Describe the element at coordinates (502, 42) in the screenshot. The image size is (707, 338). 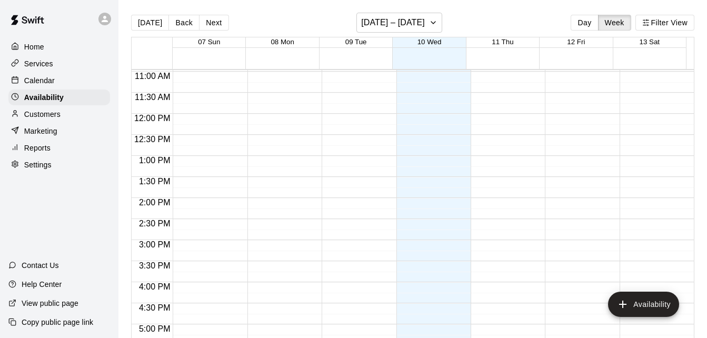
I see `button: 11 Thu` at that location.